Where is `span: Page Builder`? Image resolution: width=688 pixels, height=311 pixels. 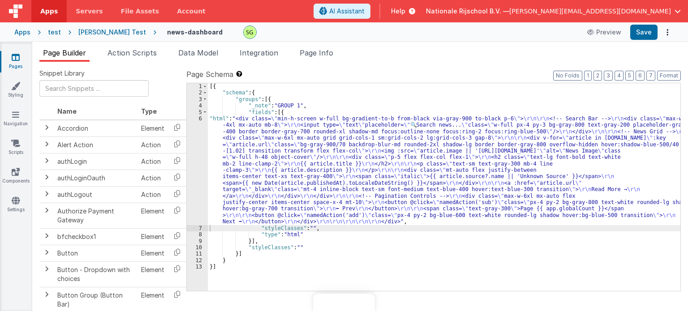 span: Page Builder is located at coordinates (64, 53).